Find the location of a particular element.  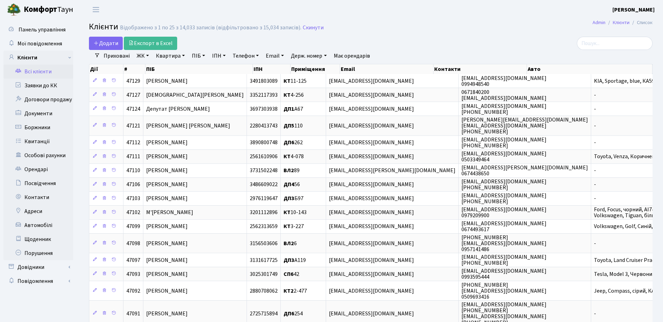

a: Експорт в Excel is located at coordinates (150, 43).